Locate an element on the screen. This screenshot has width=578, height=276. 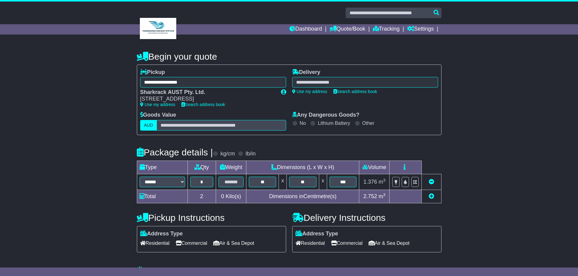
span: 1.376 is located at coordinates (370, 182).